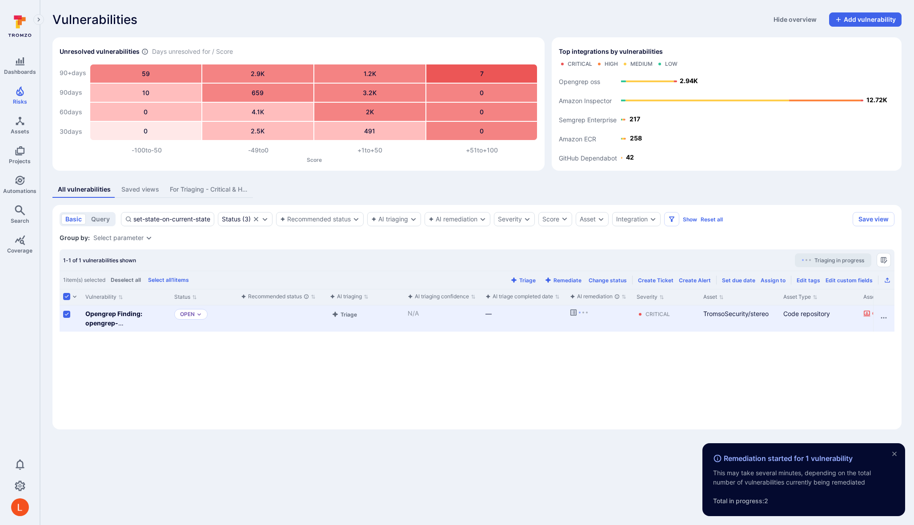 Image resolution: width=914 pixels, height=525 pixels. I want to click on span: 1 item(s) selected, so click(84, 280).